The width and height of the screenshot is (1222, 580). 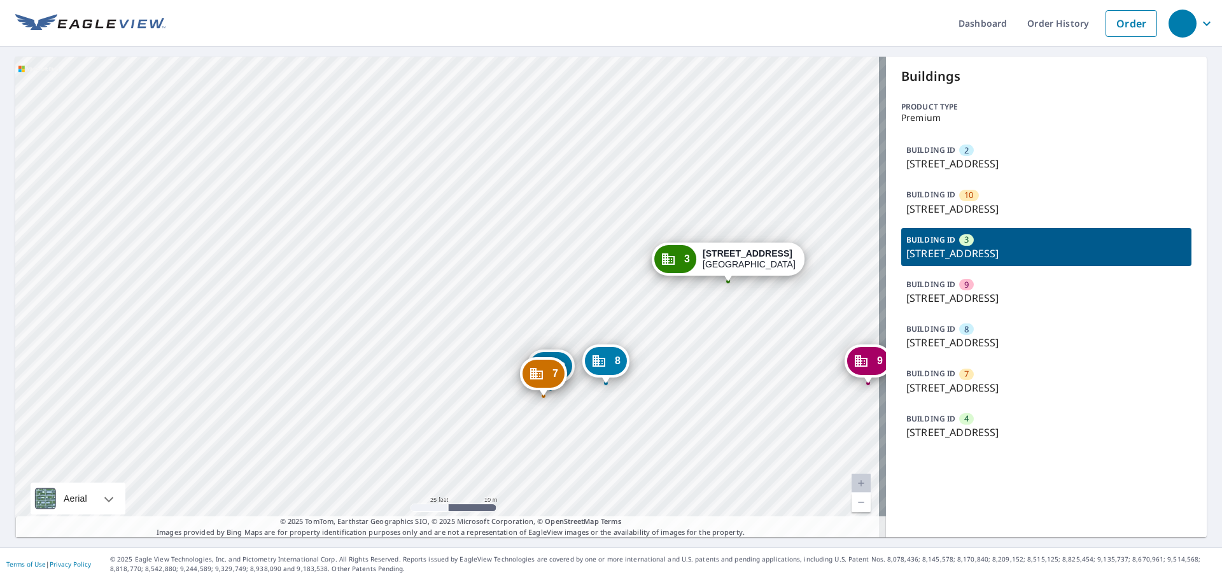 I want to click on a: Terms of Use, so click(x=26, y=564).